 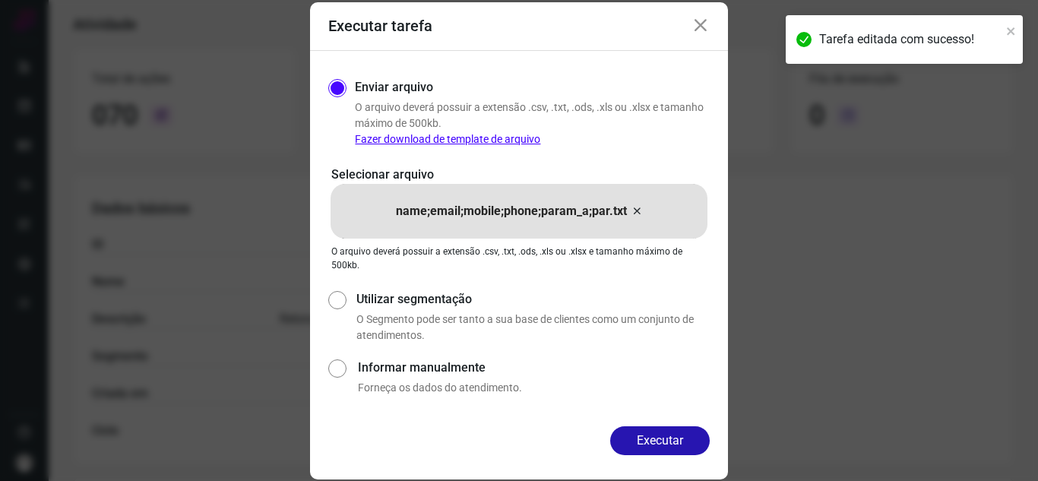 I want to click on label: Informar manualmente, so click(x=533, y=368).